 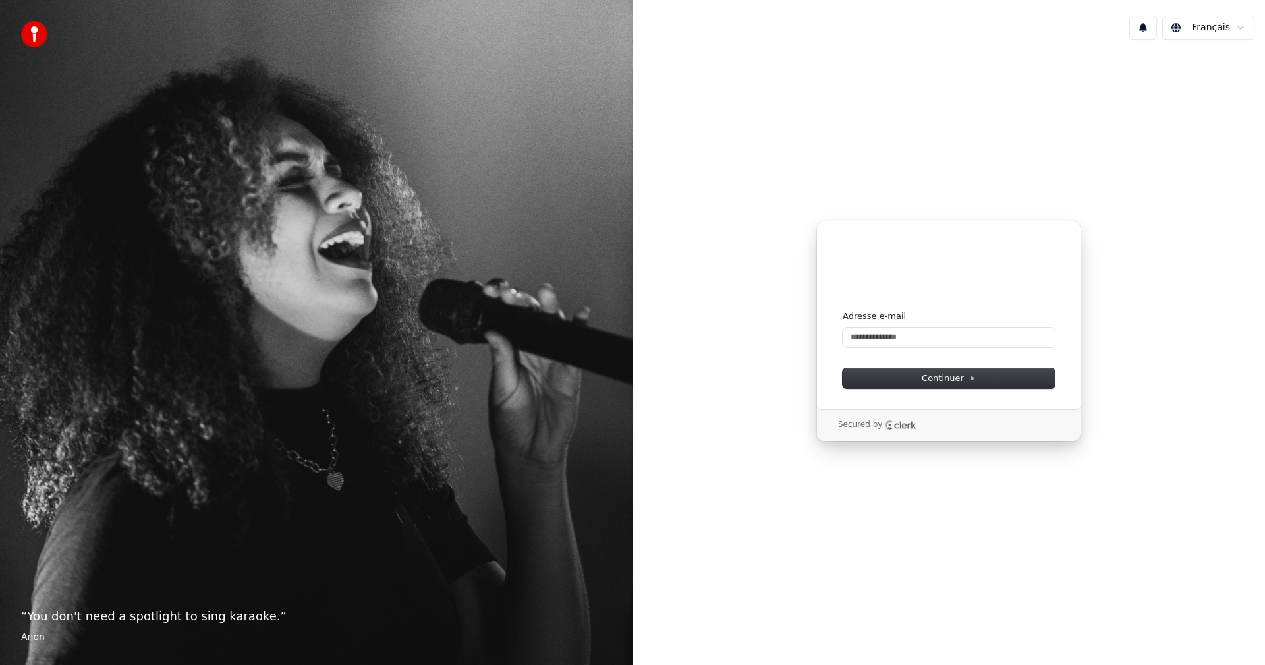 What do you see at coordinates (949, 378) in the screenshot?
I see `button: Continuer` at bounding box center [949, 378].